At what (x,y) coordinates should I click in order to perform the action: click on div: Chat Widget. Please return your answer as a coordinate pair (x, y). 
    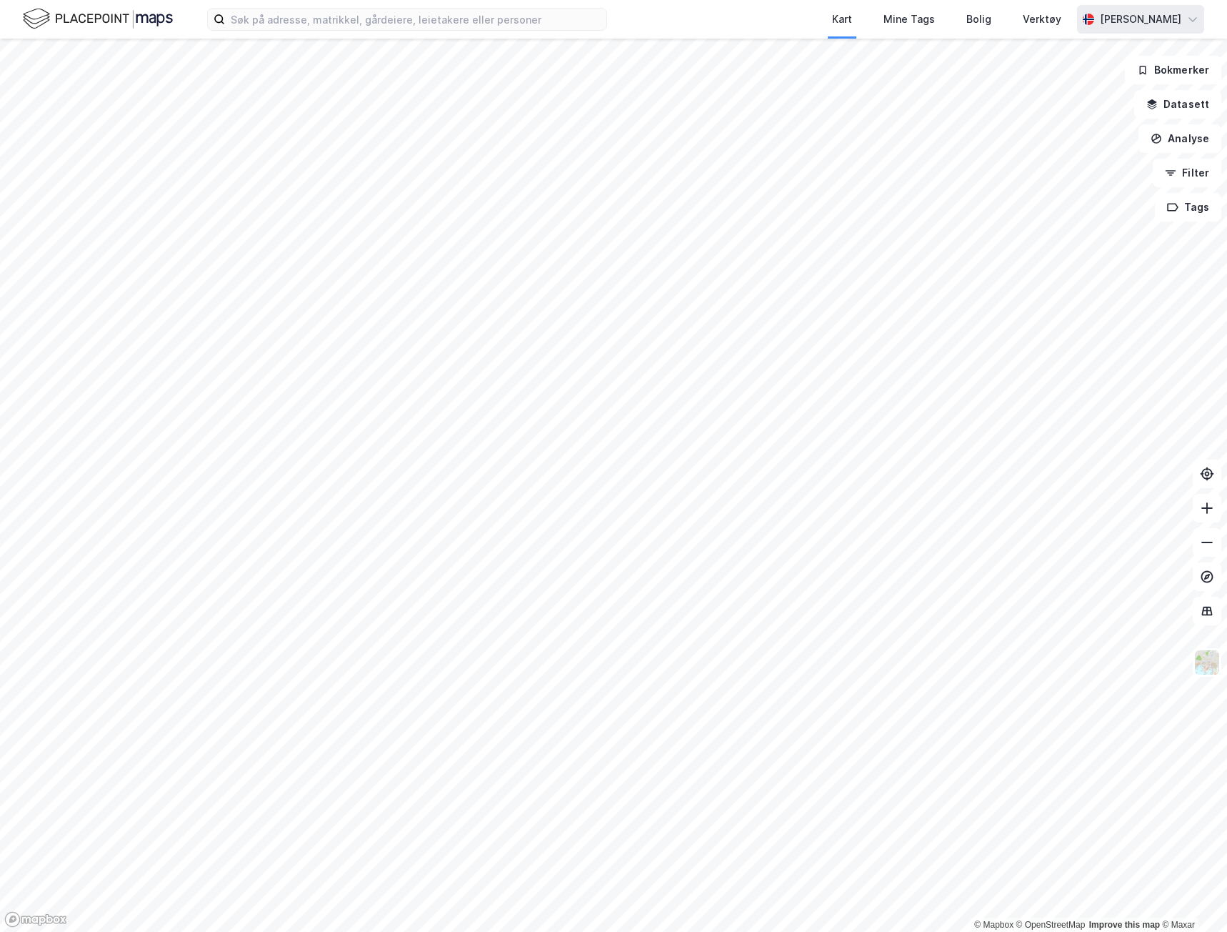
    Looking at the image, I should click on (1067, 644).